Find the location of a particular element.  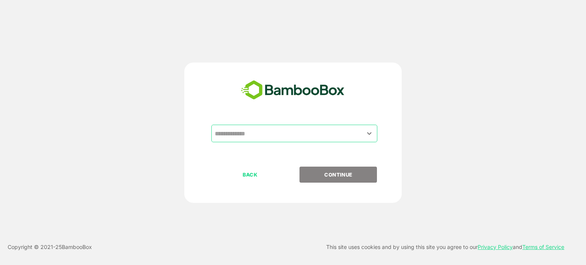

a: Privacy Policy is located at coordinates (495, 247).